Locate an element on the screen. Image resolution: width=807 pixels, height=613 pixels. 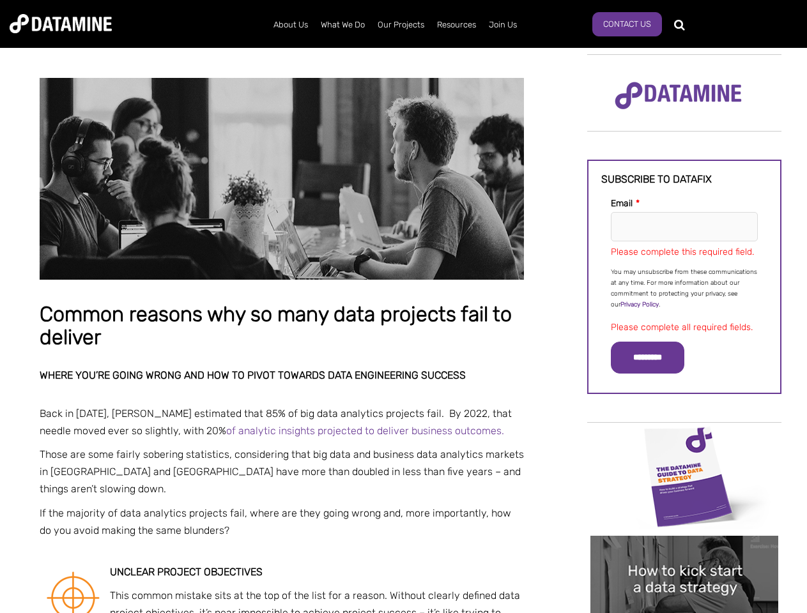
p: If the majority of data analytics projects fail, where are they going wrong and, more importantly... is located at coordinates (282, 522).